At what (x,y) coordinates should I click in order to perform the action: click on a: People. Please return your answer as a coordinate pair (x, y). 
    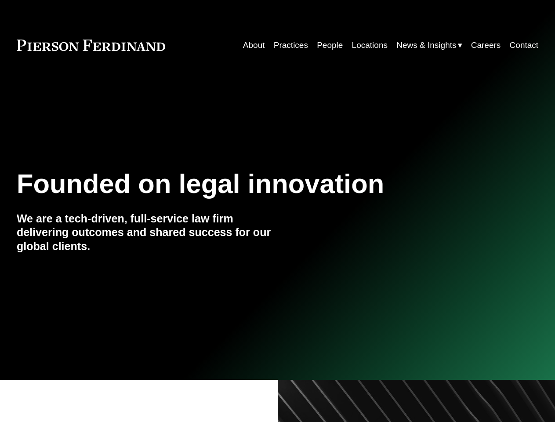
    Looking at the image, I should click on (330, 45).